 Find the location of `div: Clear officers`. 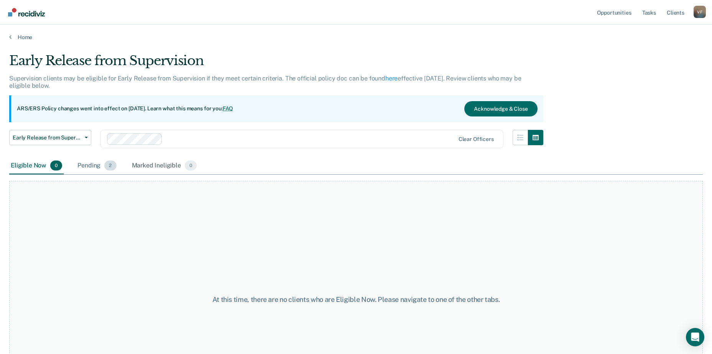

div: Clear officers is located at coordinates (476, 139).